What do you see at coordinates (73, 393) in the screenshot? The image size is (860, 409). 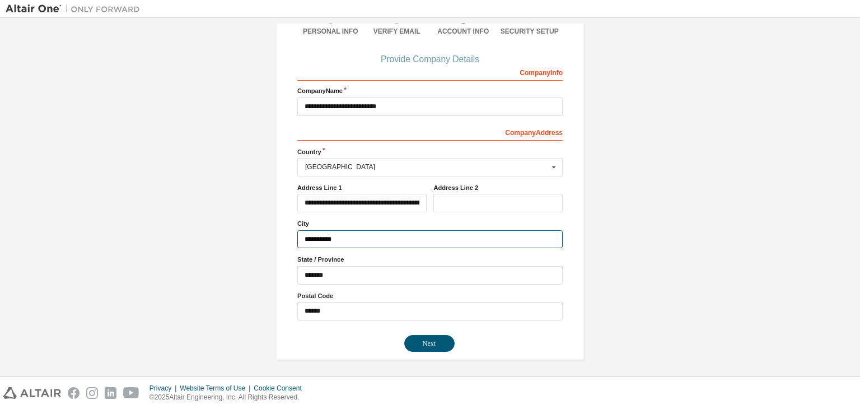 I see `img: facebook.svg` at bounding box center [73, 393].